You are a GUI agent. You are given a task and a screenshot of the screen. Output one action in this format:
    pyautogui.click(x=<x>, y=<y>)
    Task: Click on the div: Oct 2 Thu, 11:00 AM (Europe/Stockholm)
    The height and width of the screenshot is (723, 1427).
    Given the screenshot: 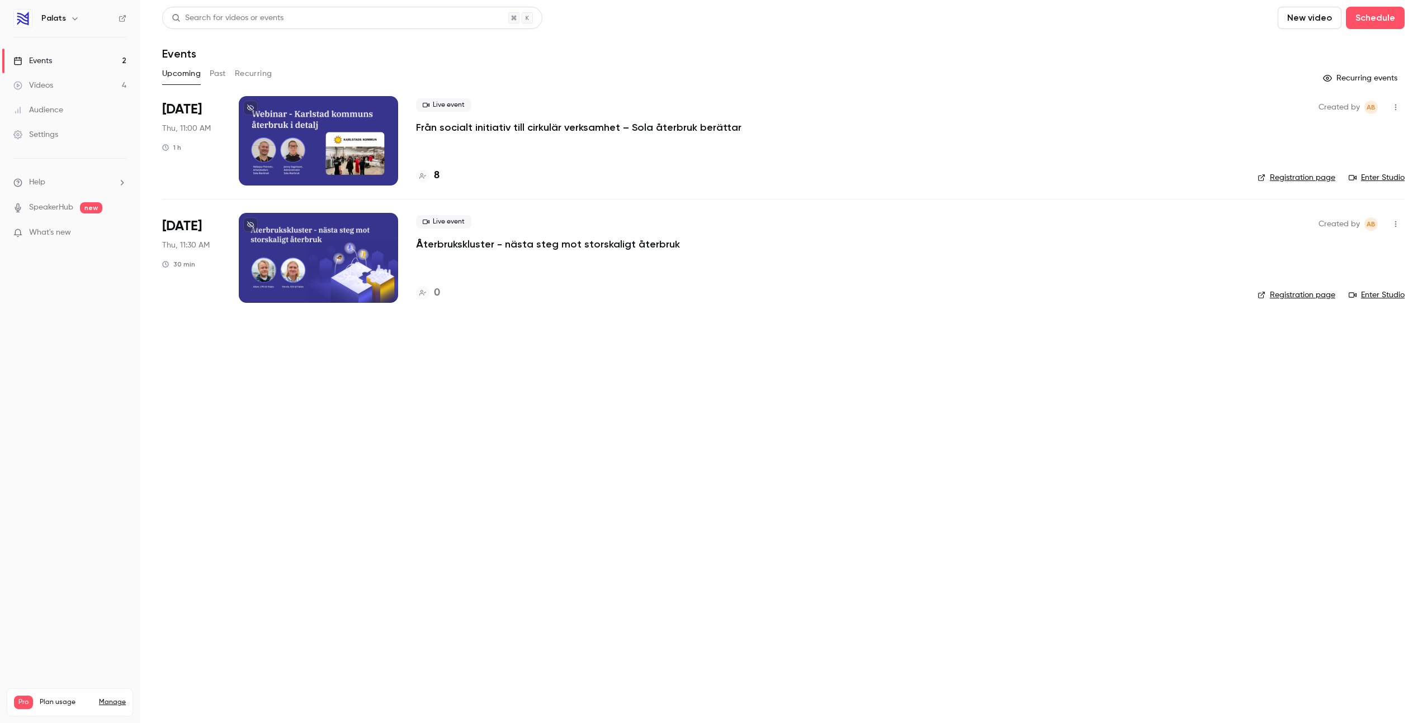 What is the action you would take?
    pyautogui.click(x=191, y=141)
    